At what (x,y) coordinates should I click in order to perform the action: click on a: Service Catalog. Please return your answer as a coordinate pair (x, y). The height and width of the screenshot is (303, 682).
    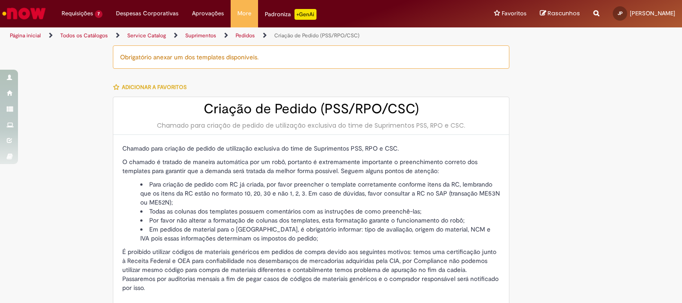
    Looking at the image, I should click on (147, 36).